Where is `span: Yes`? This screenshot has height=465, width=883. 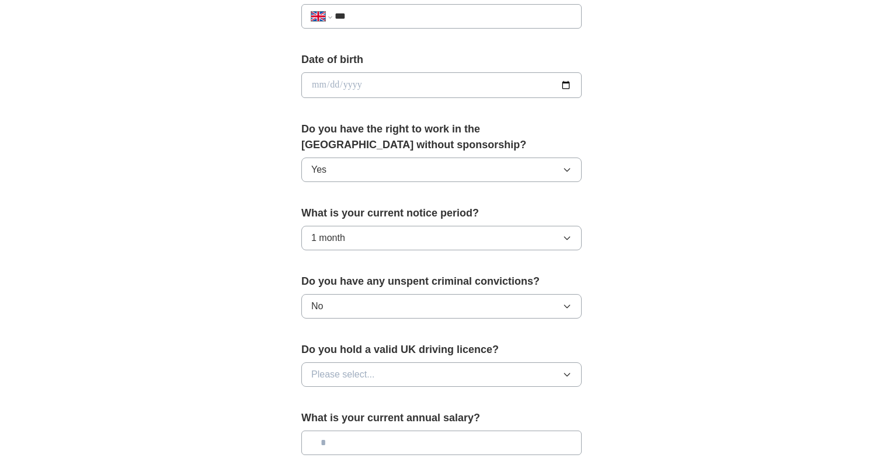
span: Yes is located at coordinates (319, 170).